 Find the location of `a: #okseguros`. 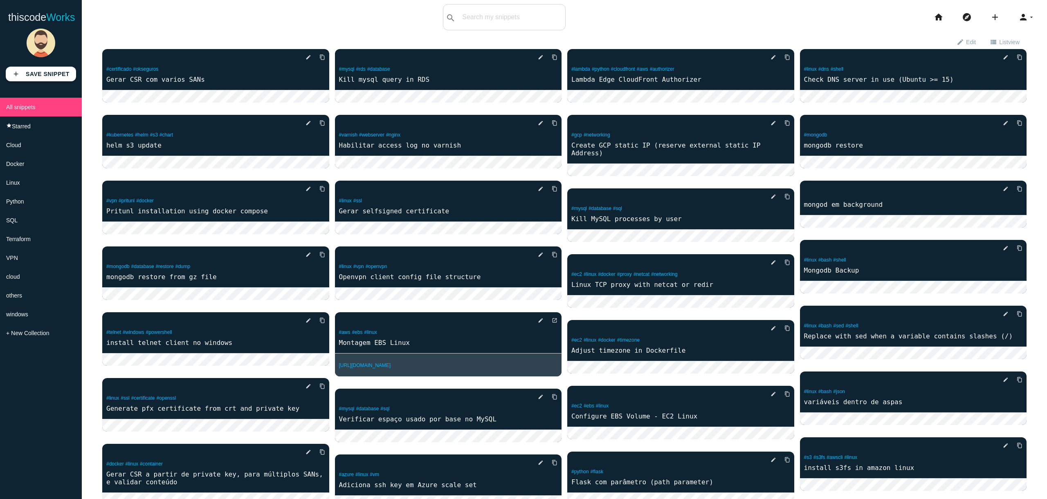

a: #okseguros is located at coordinates (146, 69).